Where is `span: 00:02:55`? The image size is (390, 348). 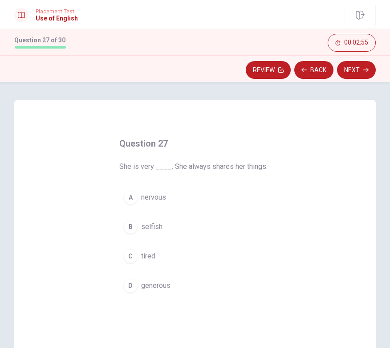
span: 00:02:55 is located at coordinates (356, 43).